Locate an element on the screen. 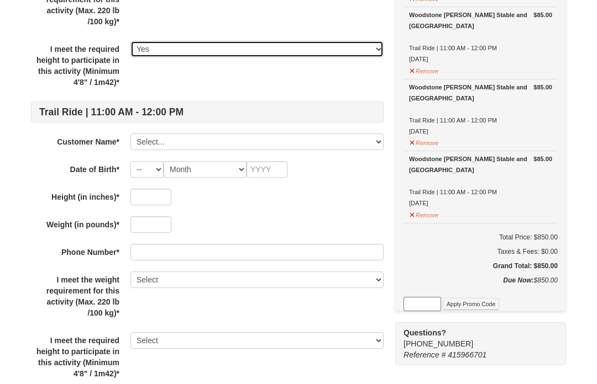 The height and width of the screenshot is (384, 597). span: Reference # is located at coordinates (424, 355).